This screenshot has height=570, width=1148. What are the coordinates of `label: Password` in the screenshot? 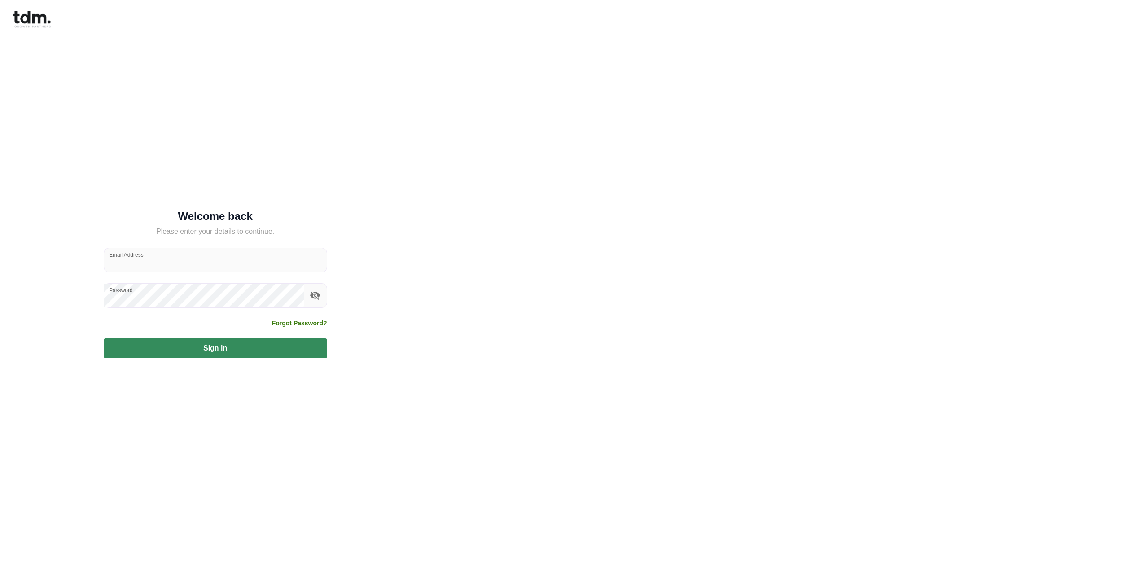 It's located at (121, 290).